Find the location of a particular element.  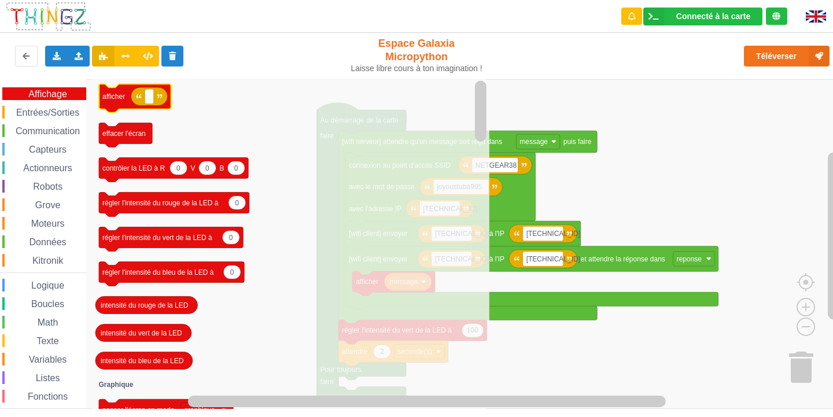

text: intensité du rouge de la LED is located at coordinates (145, 305).